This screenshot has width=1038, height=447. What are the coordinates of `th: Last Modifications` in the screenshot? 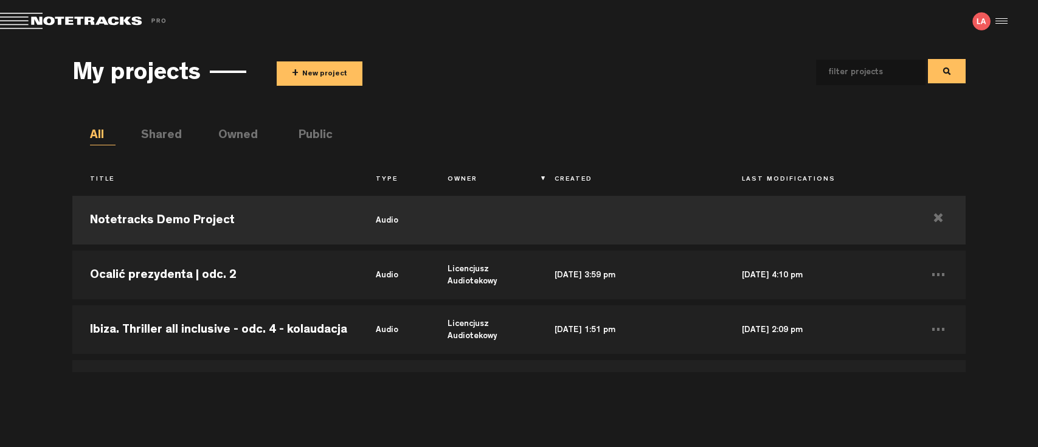 It's located at (818, 180).